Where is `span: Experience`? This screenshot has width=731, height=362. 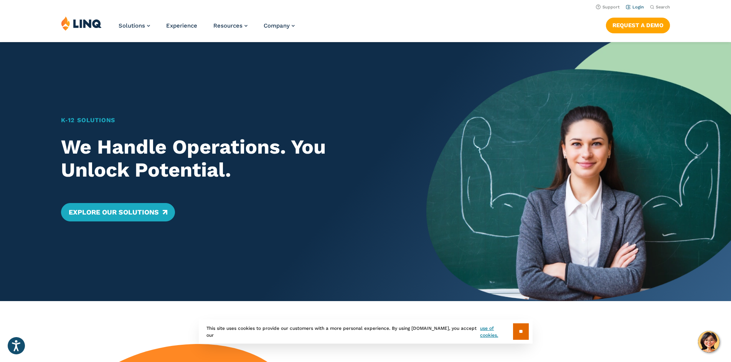
span: Experience is located at coordinates (181, 26).